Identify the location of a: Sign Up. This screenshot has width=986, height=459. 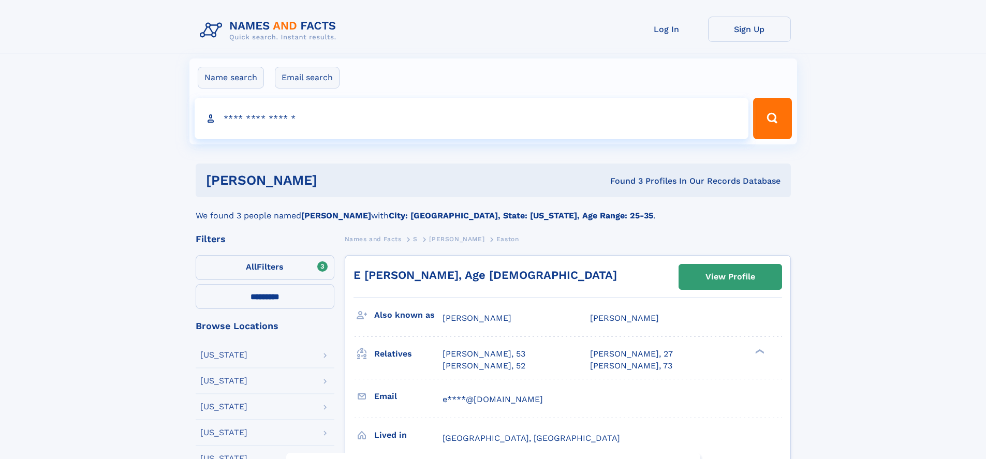
(750, 29).